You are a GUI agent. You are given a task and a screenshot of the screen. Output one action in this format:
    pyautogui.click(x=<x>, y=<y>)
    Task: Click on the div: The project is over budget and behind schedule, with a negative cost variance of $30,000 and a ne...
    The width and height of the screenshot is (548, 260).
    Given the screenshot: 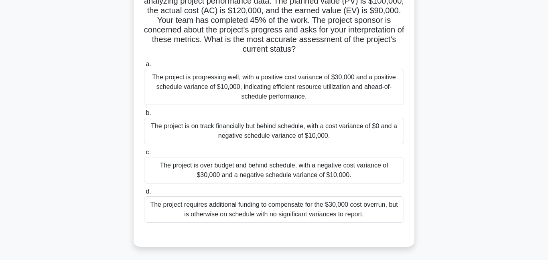 What is the action you would take?
    pyautogui.click(x=274, y=170)
    